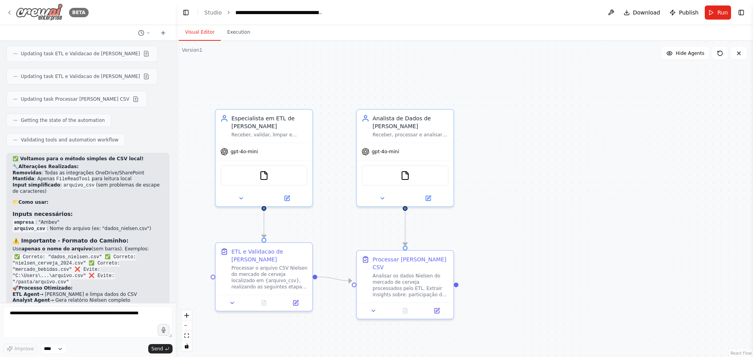 This screenshot has width=753, height=357. I want to click on div: BETA, so click(79, 13).